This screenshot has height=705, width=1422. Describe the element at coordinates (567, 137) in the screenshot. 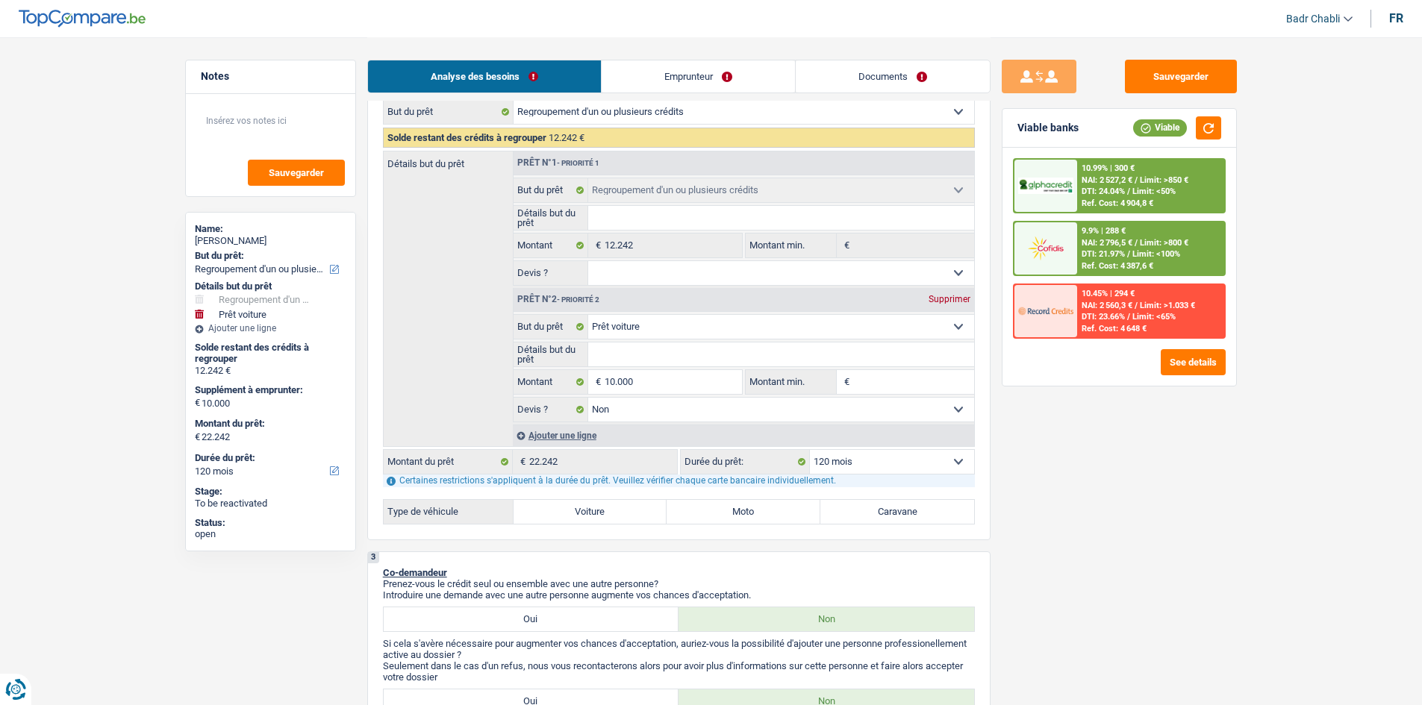

I see `span: 12.242 €` at that location.